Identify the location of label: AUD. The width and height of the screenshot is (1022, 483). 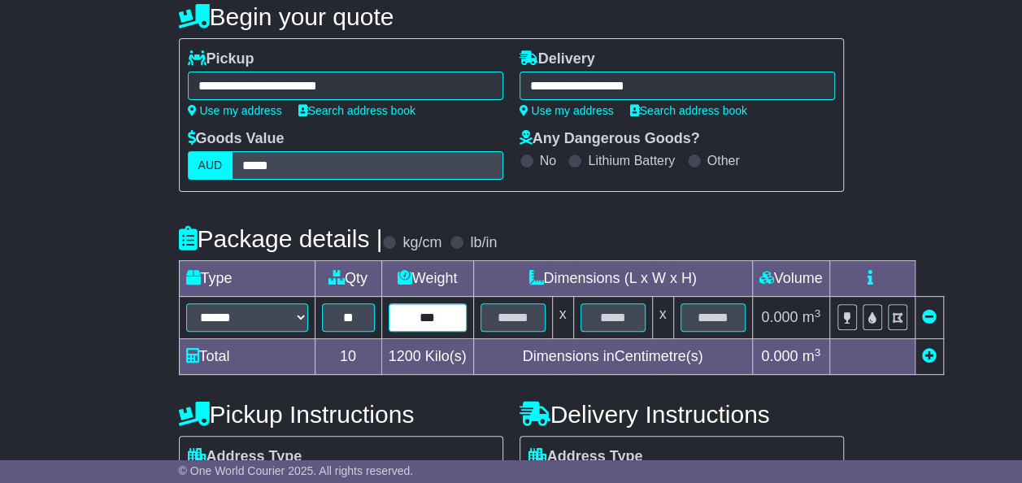
(211, 165).